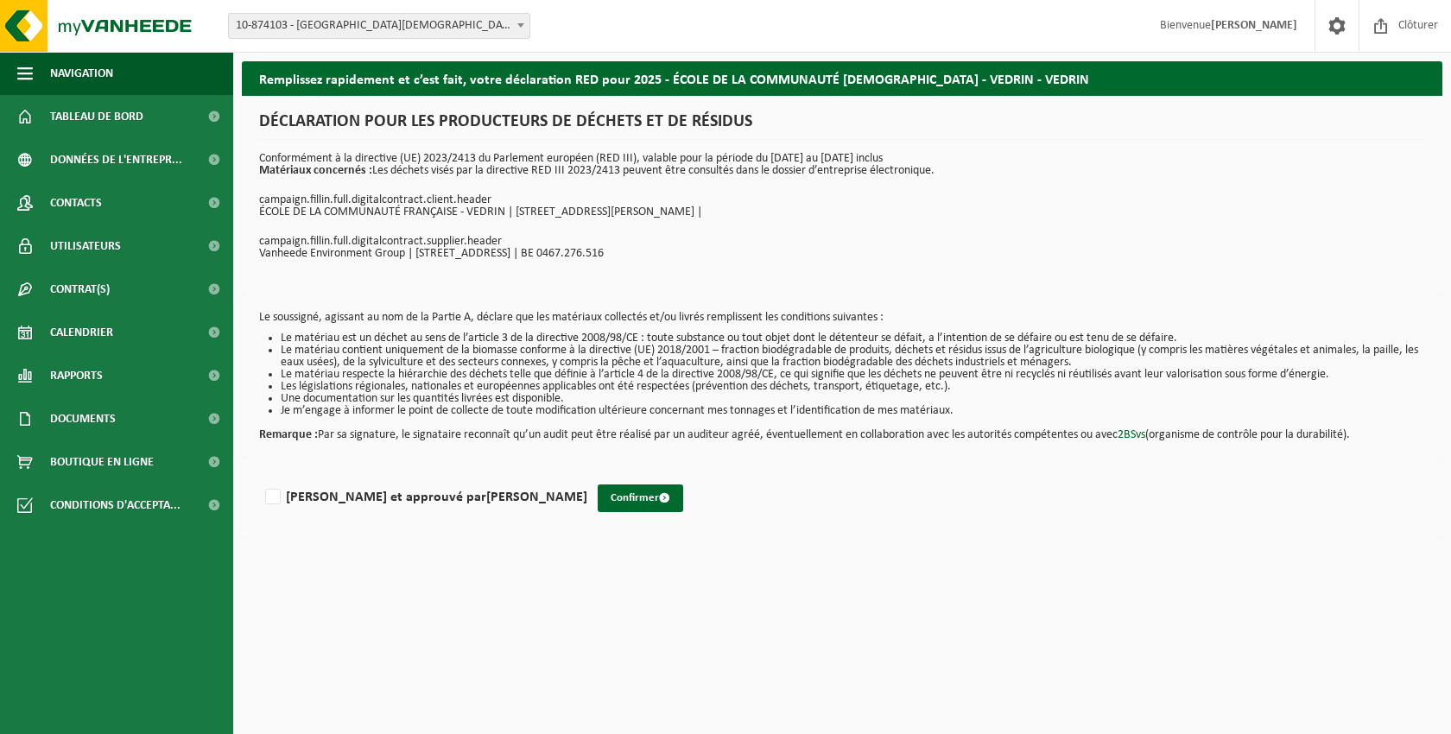 This screenshot has width=1451, height=734. Describe the element at coordinates (853, 387) in the screenshot. I see `li: Les législations régionales, nationales et européennes applicables ont été respectées (prévention...` at that location.